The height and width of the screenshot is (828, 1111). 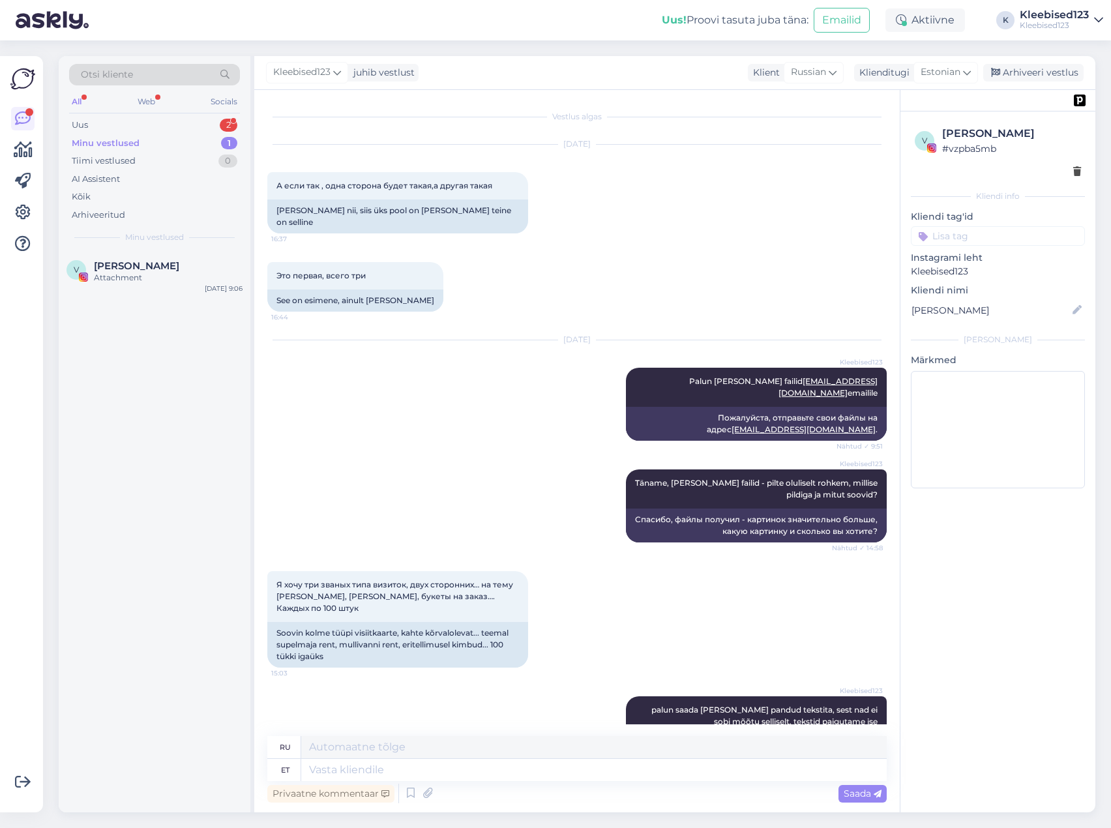 What do you see at coordinates (285, 747) in the screenshot?
I see `div: ru` at bounding box center [285, 747].